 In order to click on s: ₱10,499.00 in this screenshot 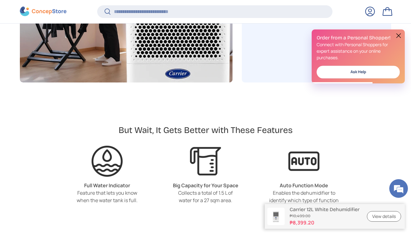, I will do `click(325, 216)`.